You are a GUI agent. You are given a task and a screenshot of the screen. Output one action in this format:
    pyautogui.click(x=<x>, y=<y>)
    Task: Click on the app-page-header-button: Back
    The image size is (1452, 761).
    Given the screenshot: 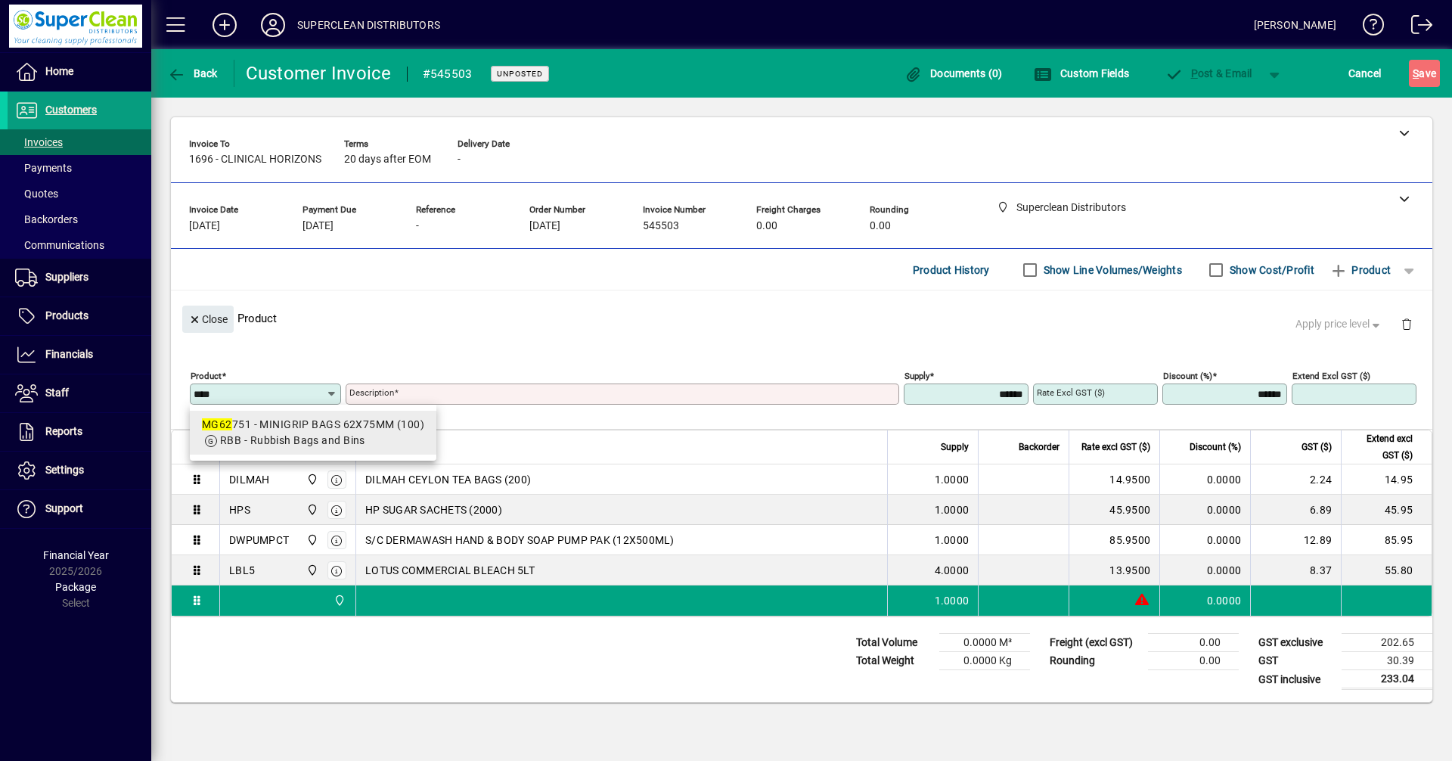 What is the action you would take?
    pyautogui.click(x=193, y=73)
    